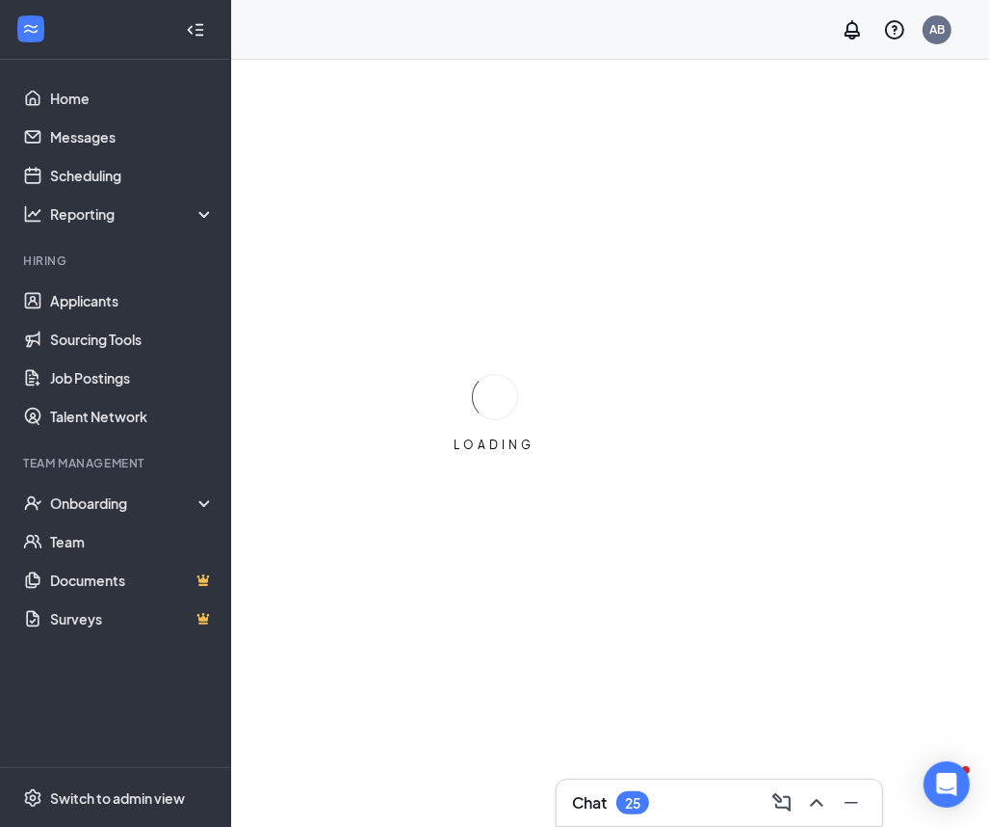 Image resolution: width=989 pixels, height=827 pixels. What do you see at coordinates (117, 462) in the screenshot?
I see `div: Team Management` at bounding box center [117, 462].